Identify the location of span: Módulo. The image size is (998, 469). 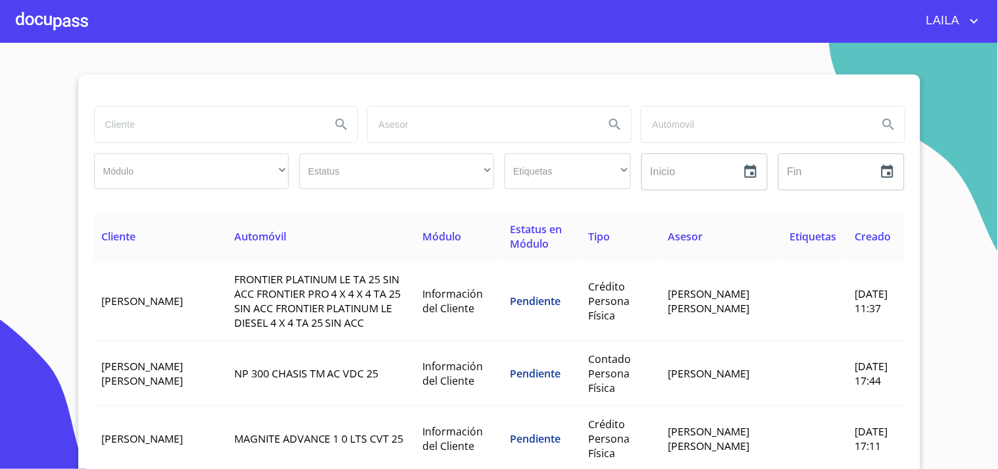
(442, 236).